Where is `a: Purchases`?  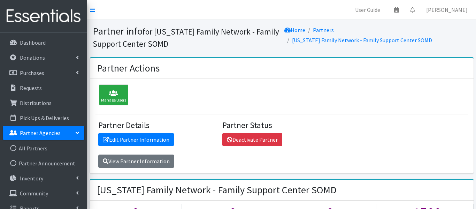
a: Purchases is located at coordinates (44, 73).